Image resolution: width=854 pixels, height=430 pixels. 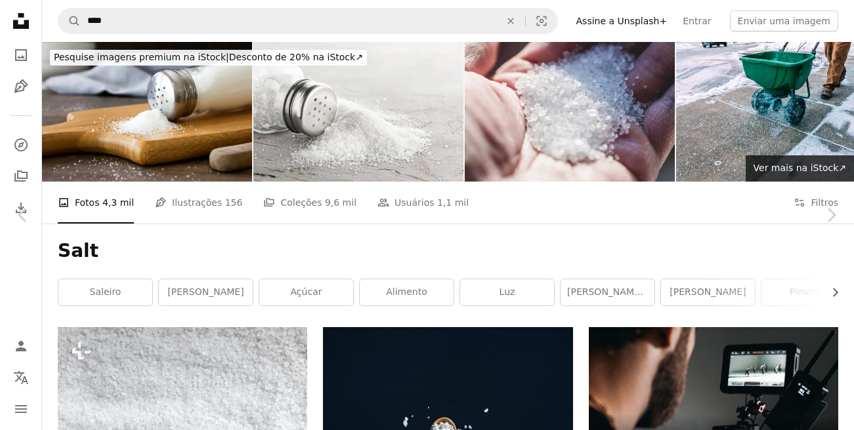 I want to click on span: 1,1 mil, so click(x=453, y=203).